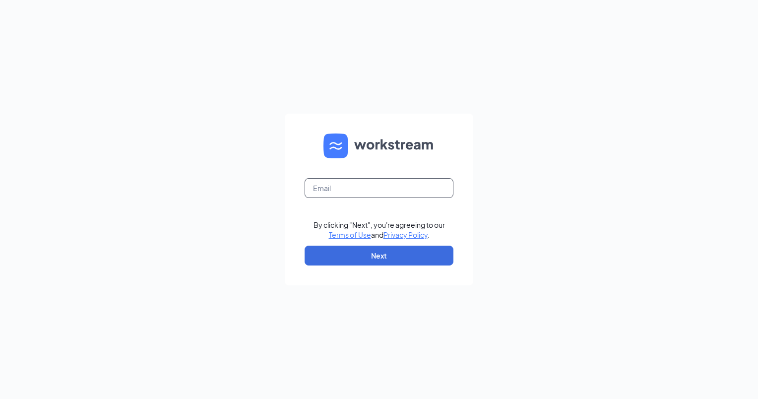  What do you see at coordinates (379, 188) in the screenshot?
I see `input: Email` at bounding box center [379, 188].